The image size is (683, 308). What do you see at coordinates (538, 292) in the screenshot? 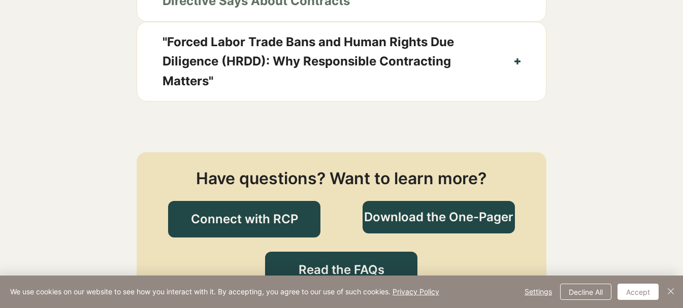
I see `span: Settings` at bounding box center [538, 292].